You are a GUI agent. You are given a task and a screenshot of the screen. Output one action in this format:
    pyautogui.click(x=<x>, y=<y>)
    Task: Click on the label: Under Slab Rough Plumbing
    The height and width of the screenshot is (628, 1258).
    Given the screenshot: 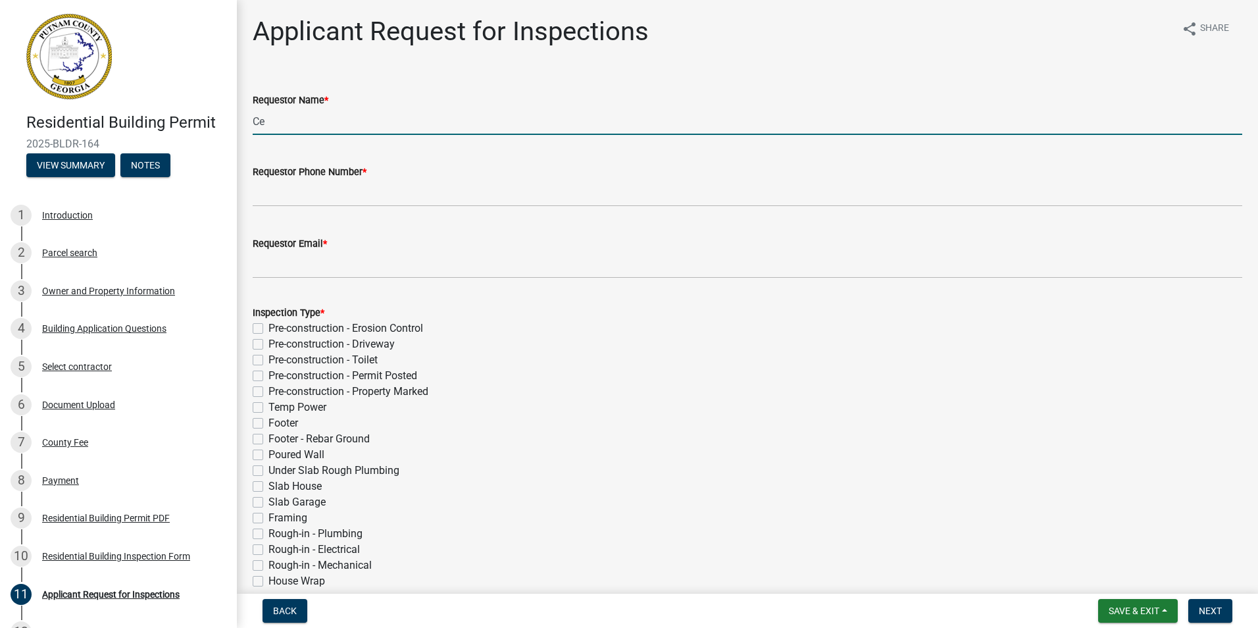 What is the action you would take?
    pyautogui.click(x=334, y=470)
    